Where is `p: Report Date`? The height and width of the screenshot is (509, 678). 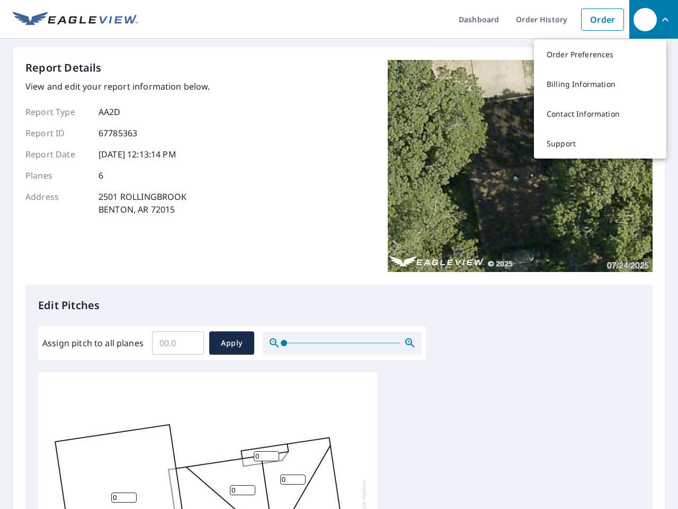
p: Report Date is located at coordinates (57, 154).